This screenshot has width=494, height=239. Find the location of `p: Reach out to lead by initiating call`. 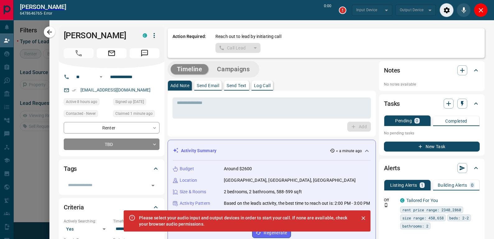

p: Reach out to lead by initiating call is located at coordinates (249, 36).